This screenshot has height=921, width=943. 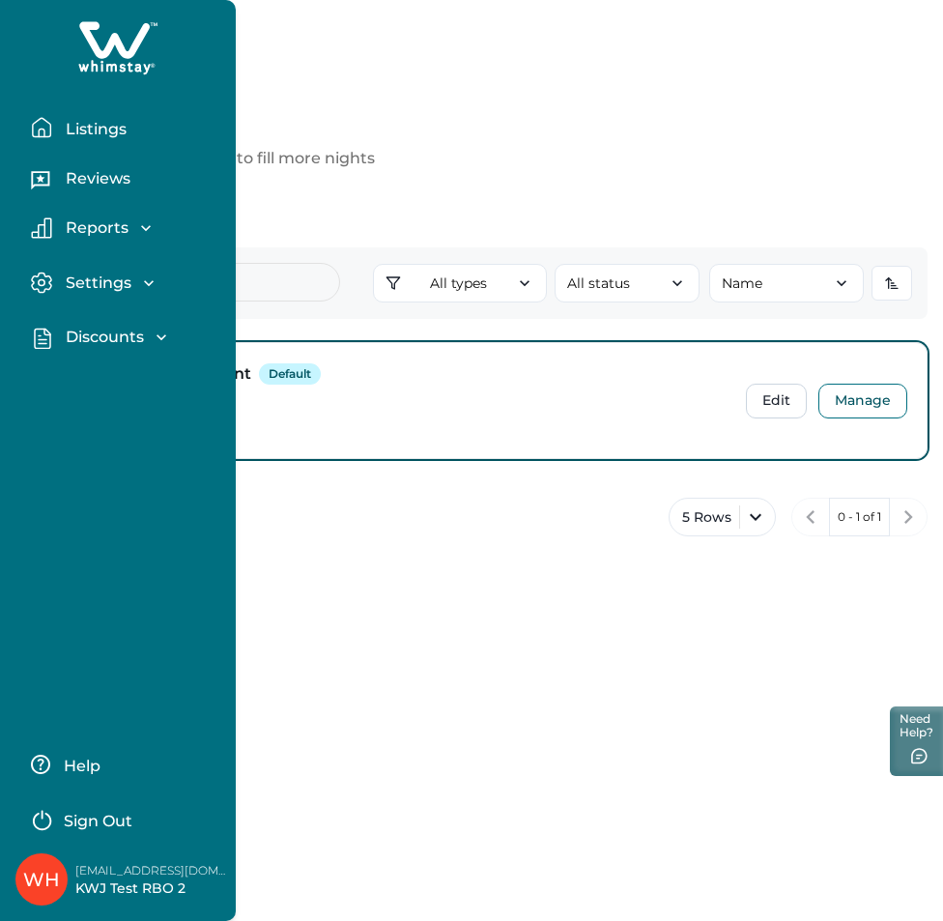 What do you see at coordinates (383, 403) in the screenshot?
I see `p: Default RBO Host Discount` at bounding box center [383, 403].